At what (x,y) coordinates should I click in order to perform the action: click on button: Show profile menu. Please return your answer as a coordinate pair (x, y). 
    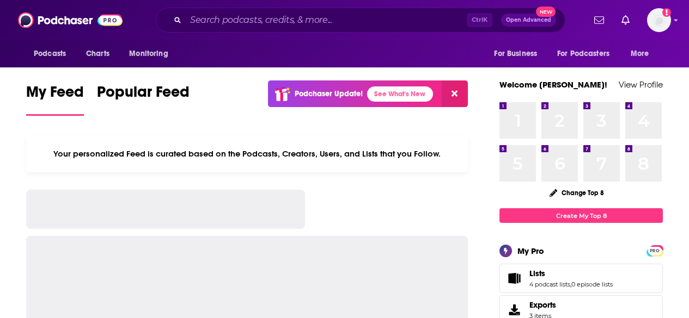
    Looking at the image, I should click on (659, 20).